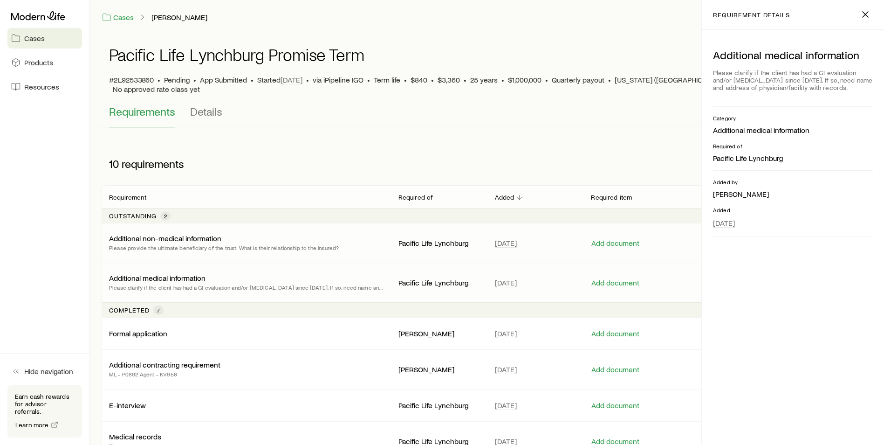 The image size is (884, 445). I want to click on h1: Pacific Life Lynchburg Promise Term, so click(236, 55).